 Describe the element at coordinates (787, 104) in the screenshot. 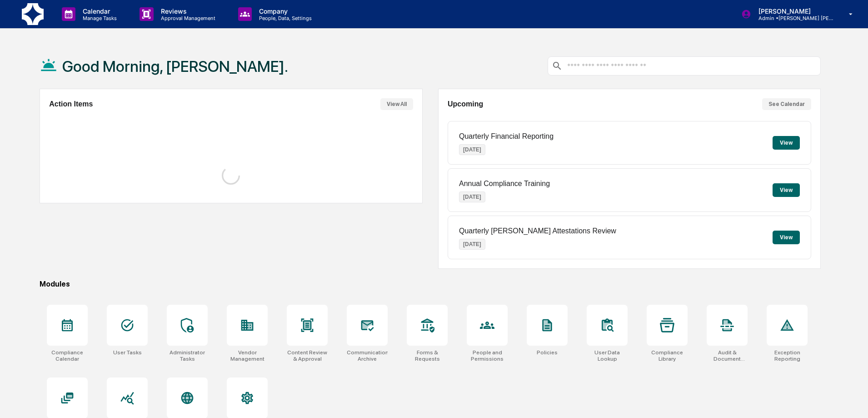

I see `button: See Calendar` at that location.